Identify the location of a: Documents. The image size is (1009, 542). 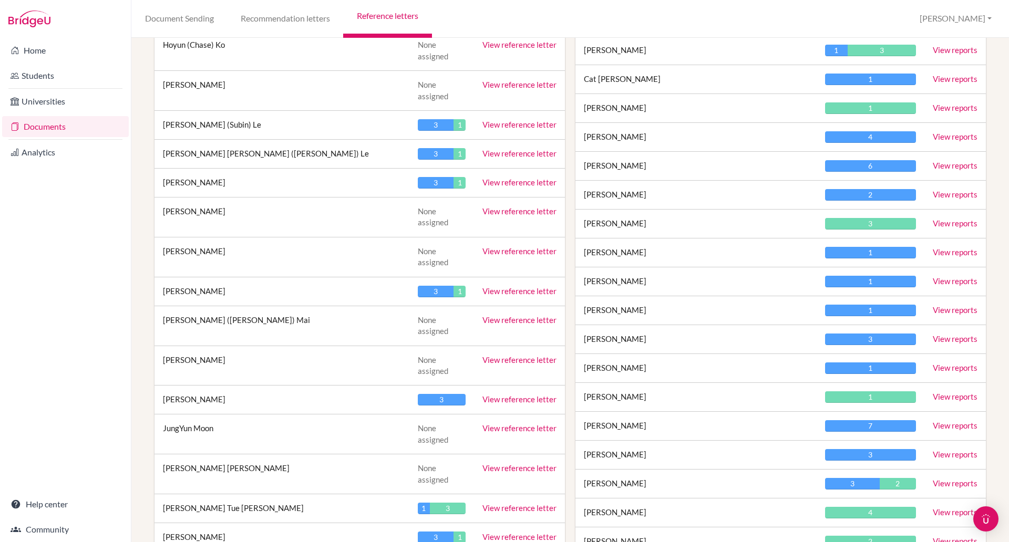
(65, 127).